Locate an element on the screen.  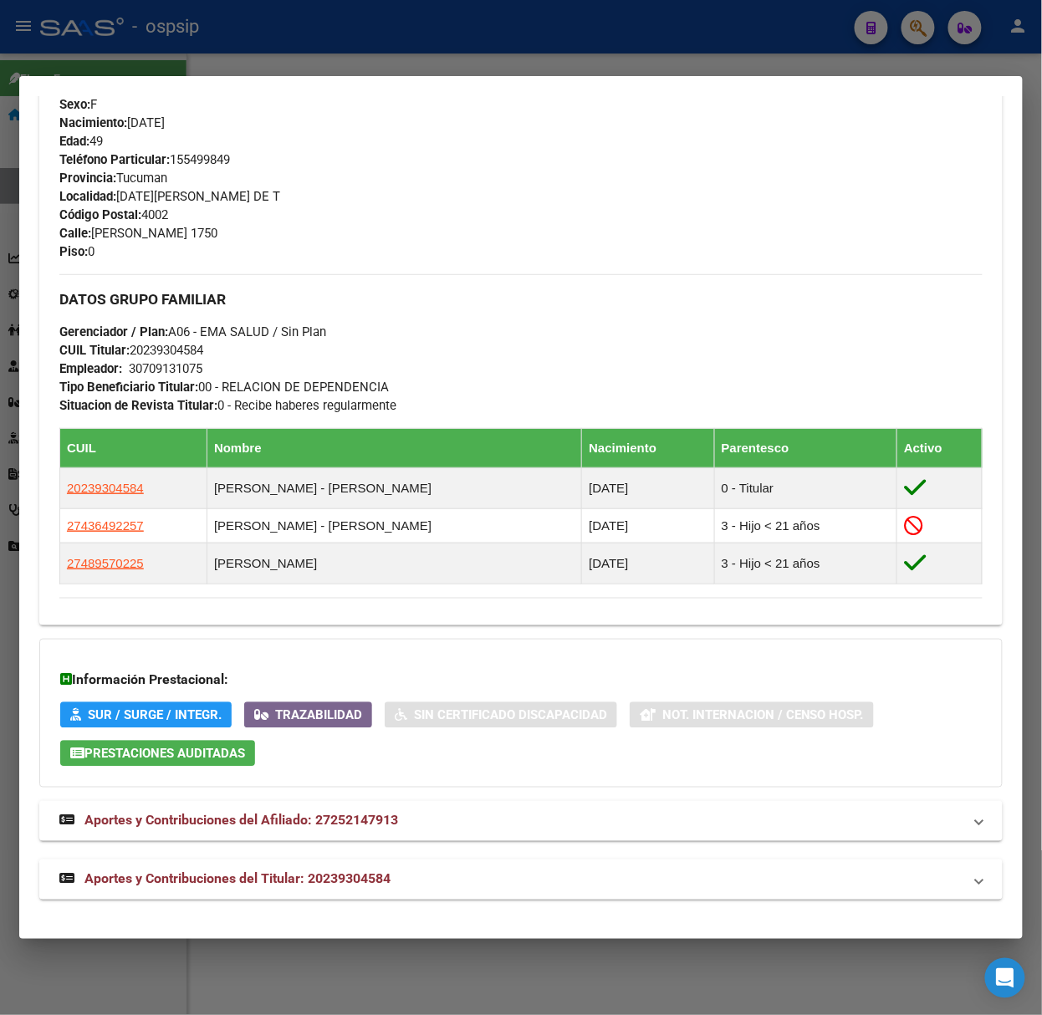
h3: DATOS GRUPO FAMILIAR is located at coordinates (521, 299).